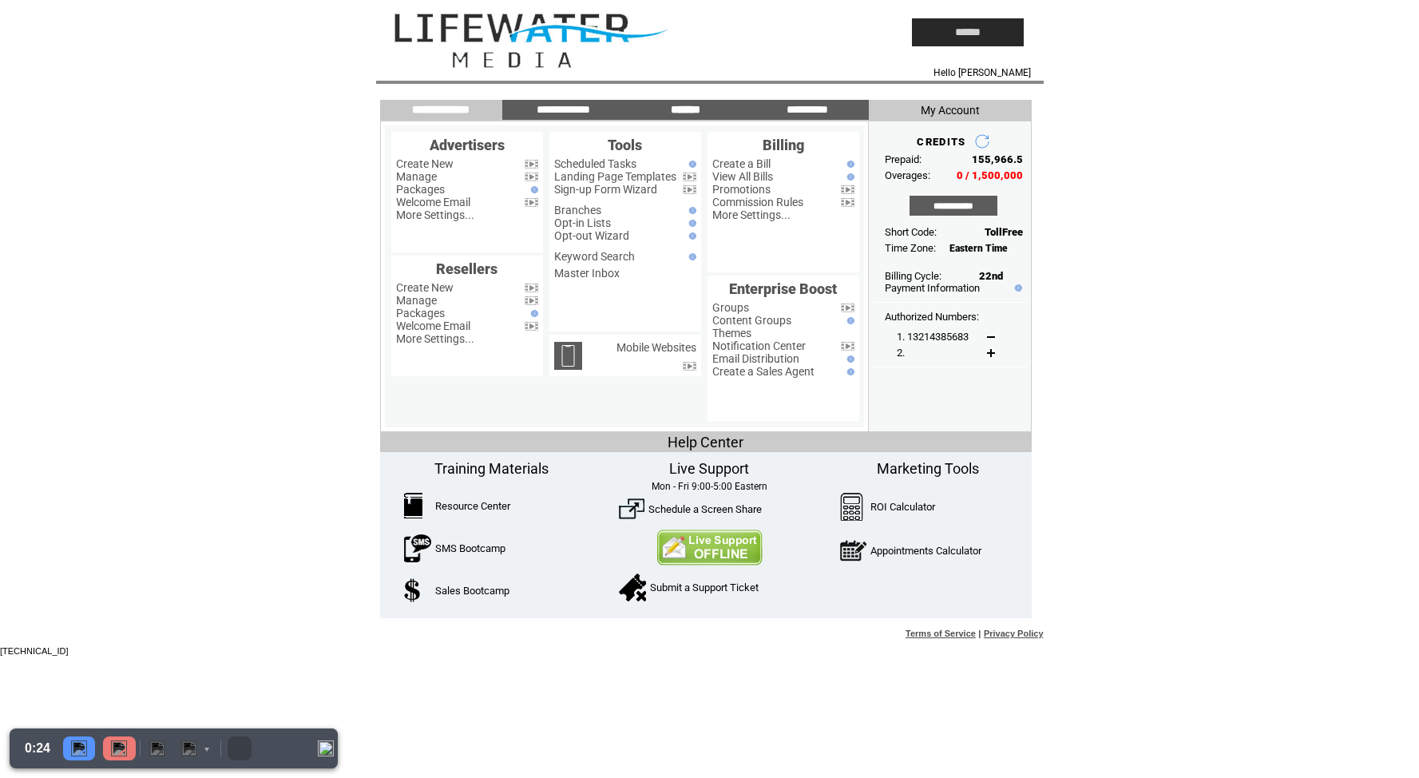 Image resolution: width=1419 pixels, height=778 pixels. What do you see at coordinates (901, 352) in the screenshot?
I see `span: 2.` at bounding box center [901, 352].